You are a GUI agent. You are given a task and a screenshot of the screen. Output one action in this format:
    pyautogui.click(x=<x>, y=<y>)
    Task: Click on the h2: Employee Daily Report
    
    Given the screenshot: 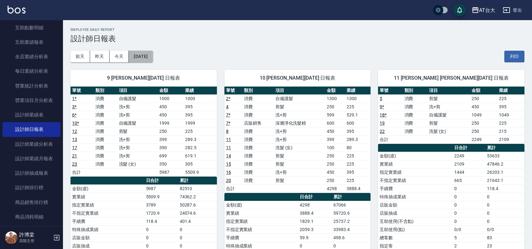 What is the action you would take?
    pyautogui.click(x=297, y=30)
    